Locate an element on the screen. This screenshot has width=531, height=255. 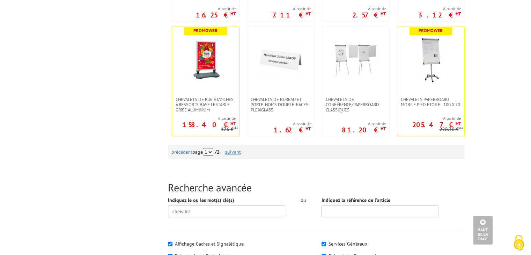
label: Services Généraux is located at coordinates (348, 244).